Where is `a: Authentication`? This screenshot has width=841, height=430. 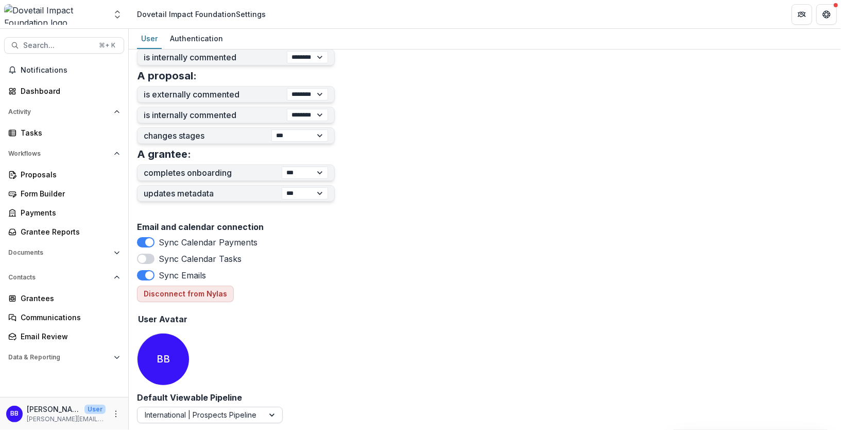
a: Authentication is located at coordinates (196, 39).